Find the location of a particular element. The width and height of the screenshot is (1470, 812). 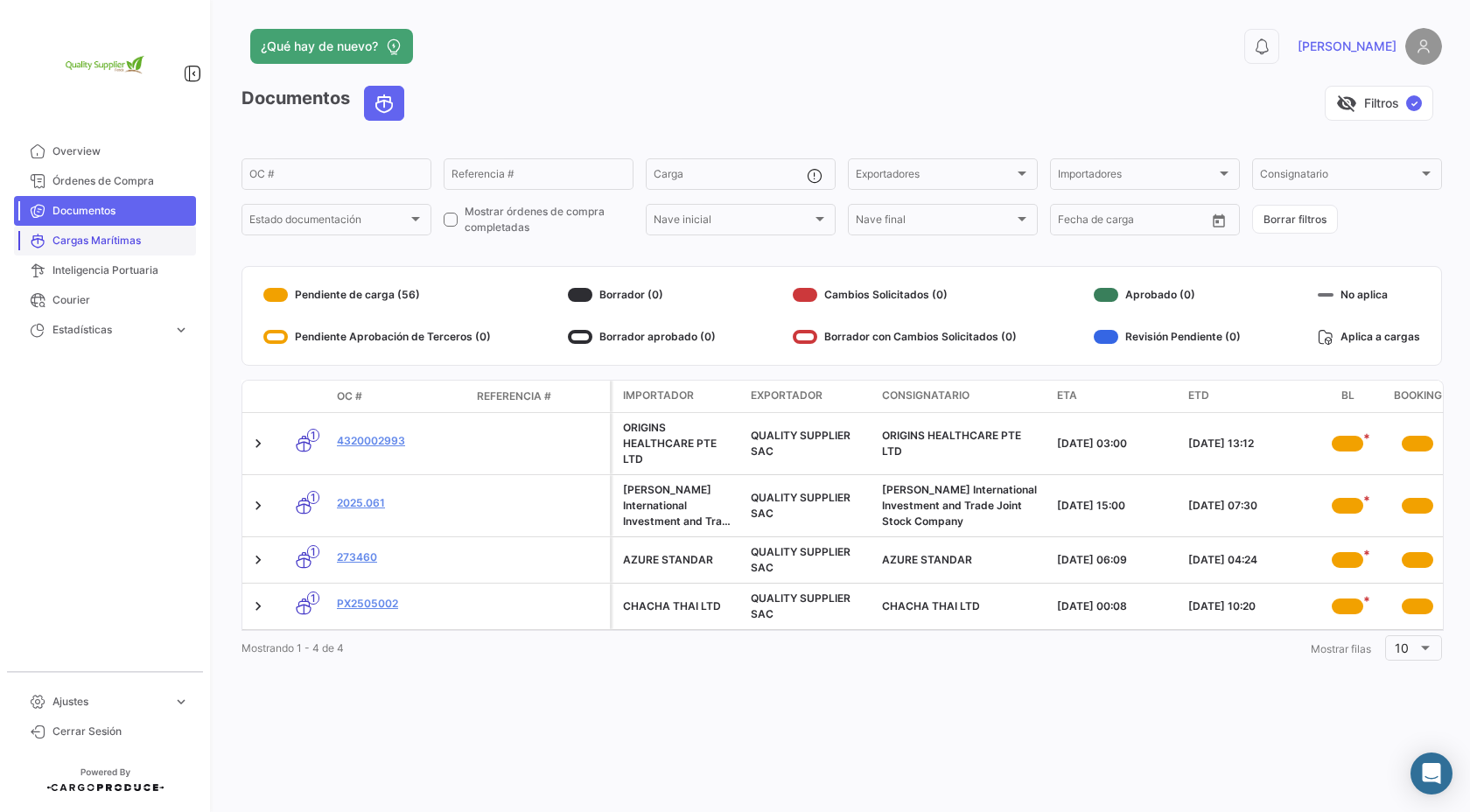

datatable-header-cell: Importador is located at coordinates (678, 397).